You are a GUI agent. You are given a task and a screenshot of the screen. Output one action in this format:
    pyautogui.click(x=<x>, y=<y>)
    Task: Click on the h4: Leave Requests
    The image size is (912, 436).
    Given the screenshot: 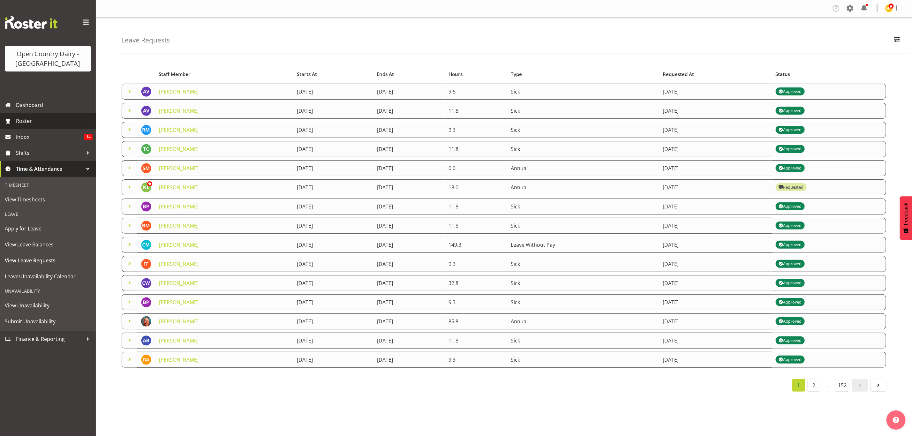 What is the action you would take?
    pyautogui.click(x=146, y=40)
    